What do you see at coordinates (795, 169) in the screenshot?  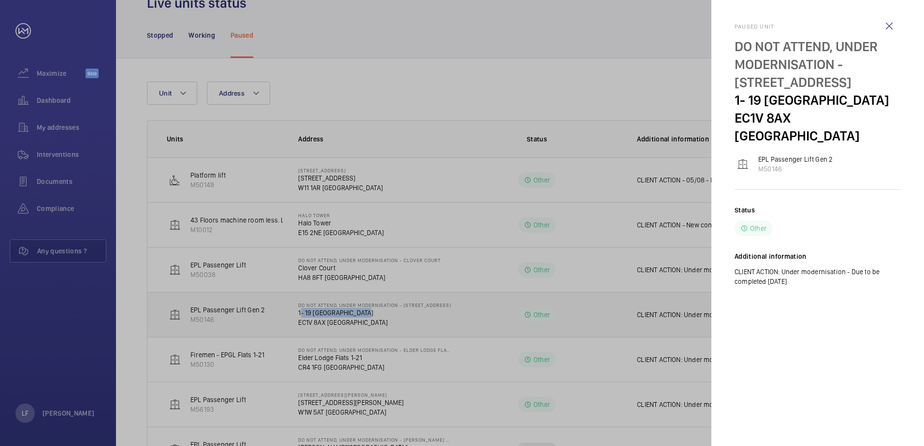 I see `p: M50146` at bounding box center [795, 169].